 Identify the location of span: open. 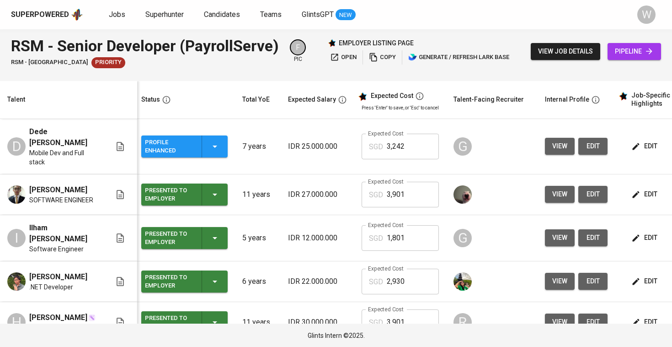
(343, 57).